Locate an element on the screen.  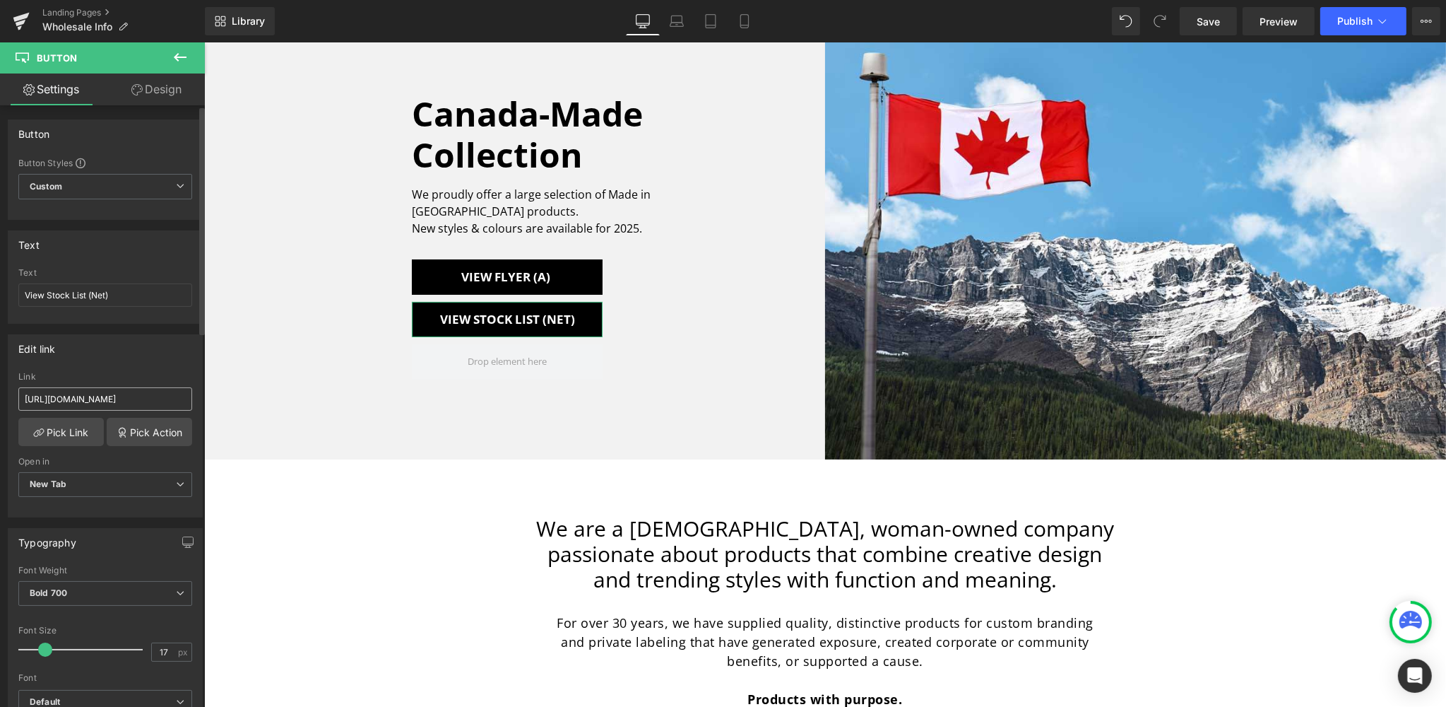
a: Pick Action is located at coordinates (149, 432).